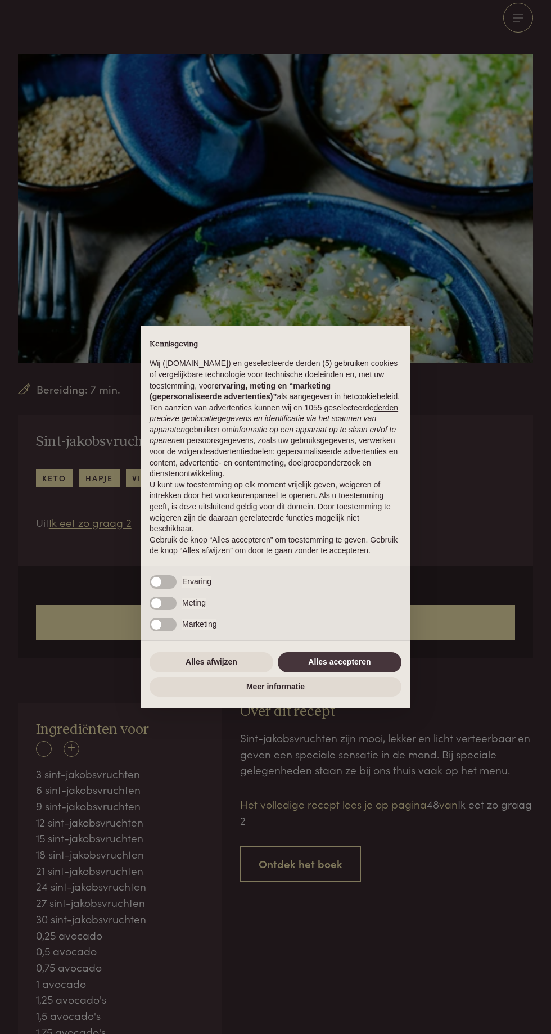  Describe the element at coordinates (339, 662) in the screenshot. I see `button: Alles accepteren` at that location.